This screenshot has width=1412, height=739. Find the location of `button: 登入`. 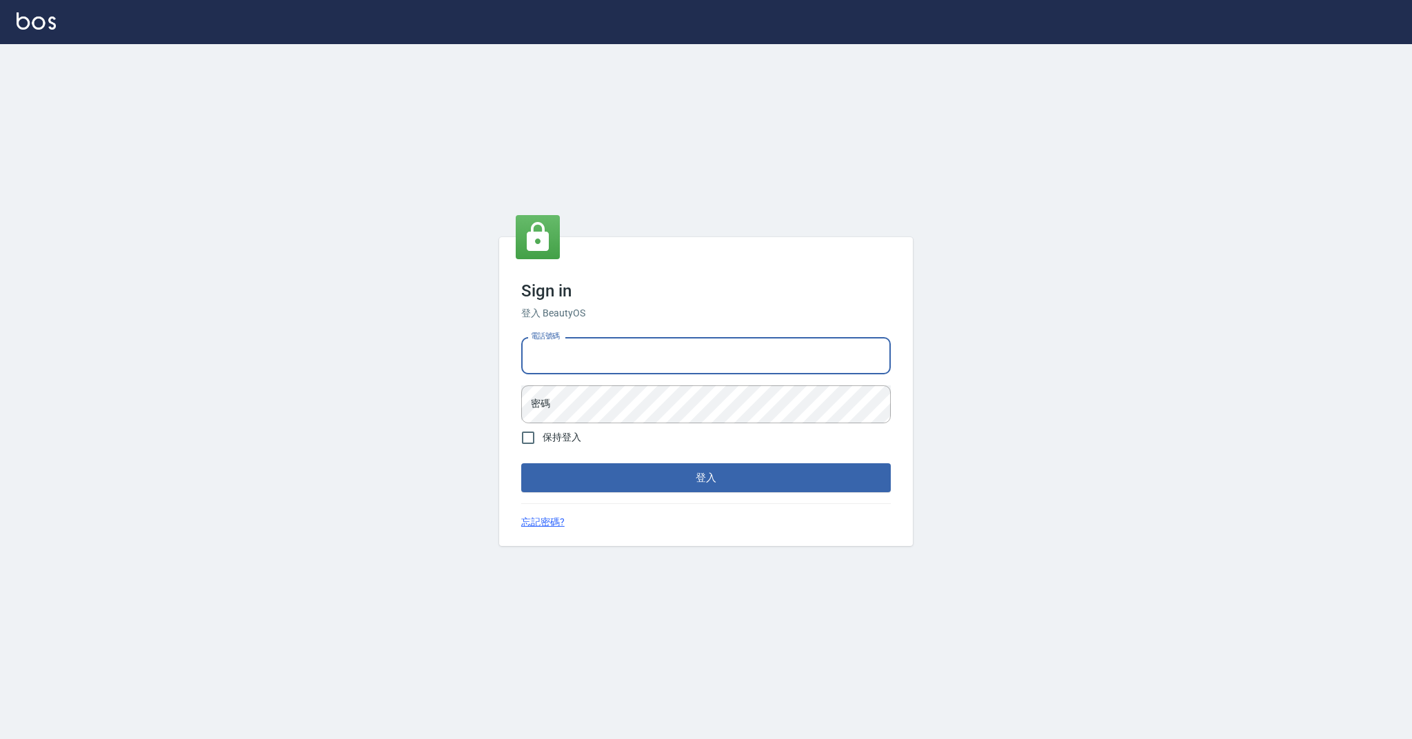

button: 登入 is located at coordinates (706, 478).